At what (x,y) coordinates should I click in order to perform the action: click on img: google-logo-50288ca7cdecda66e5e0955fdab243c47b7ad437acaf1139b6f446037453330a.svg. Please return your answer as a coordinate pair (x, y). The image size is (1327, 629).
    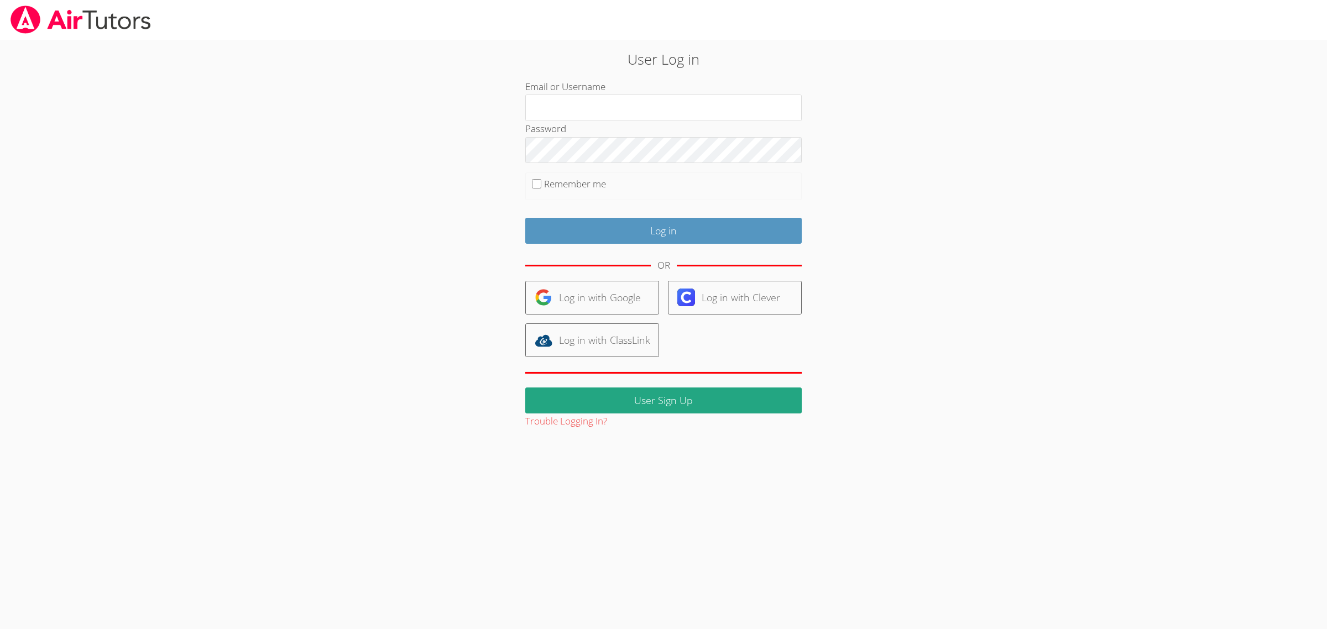
    Looking at the image, I should click on (543, 297).